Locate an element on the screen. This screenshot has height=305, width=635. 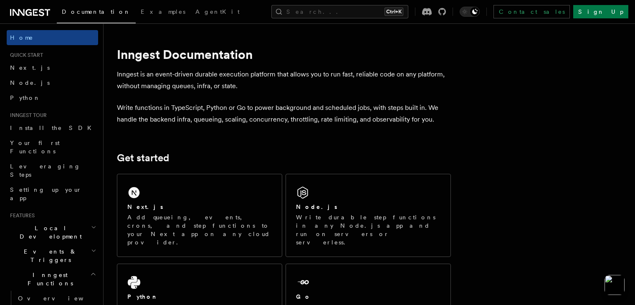
span: Inngest Functions is located at coordinates (48, 279).